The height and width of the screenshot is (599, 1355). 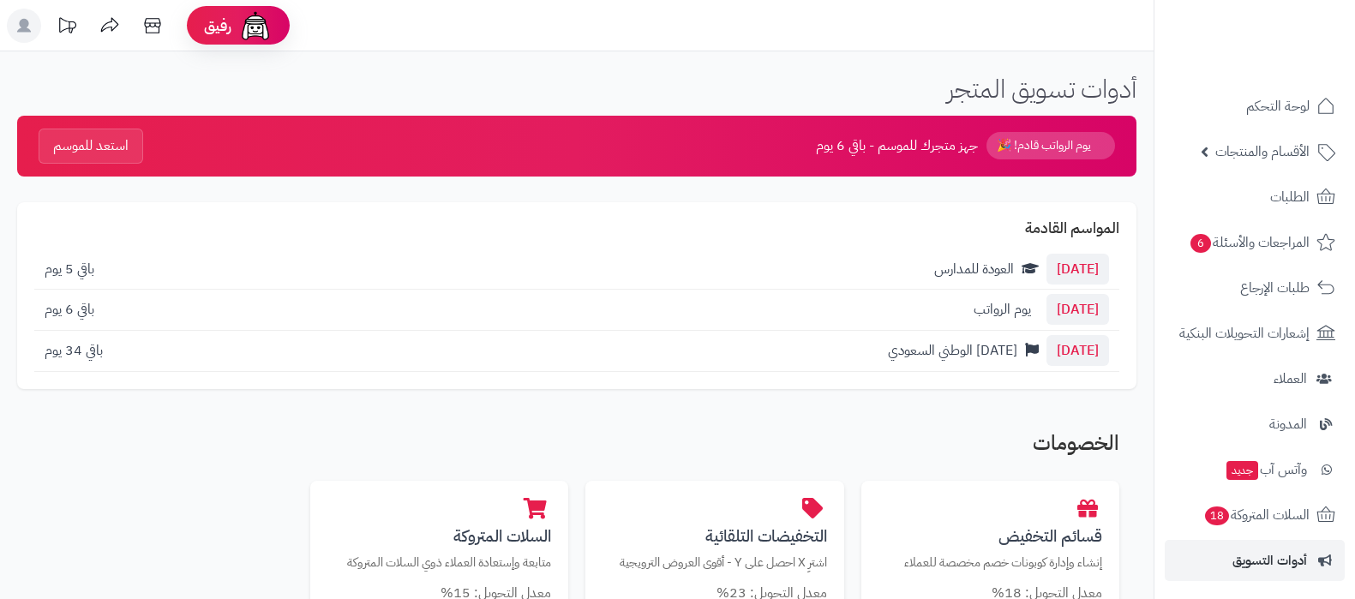 I want to click on span: المراجعات والأسئلة, so click(x=1249, y=243).